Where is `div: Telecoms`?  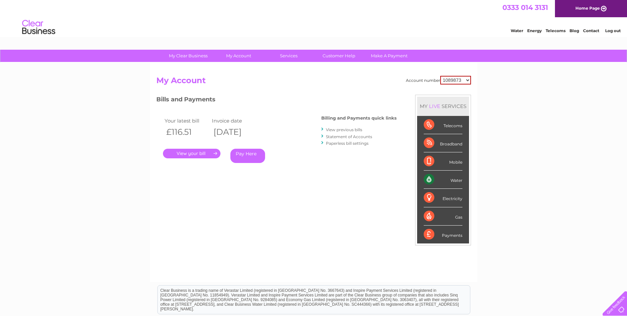
div: Telecoms is located at coordinates (443, 125).